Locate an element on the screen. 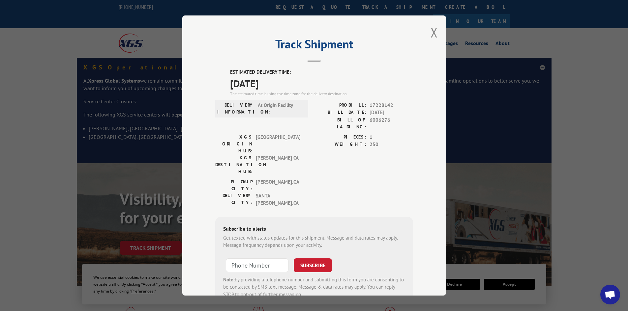 Image resolution: width=628 pixels, height=311 pixels. h2: Track Shipment is located at coordinates (314, 46).